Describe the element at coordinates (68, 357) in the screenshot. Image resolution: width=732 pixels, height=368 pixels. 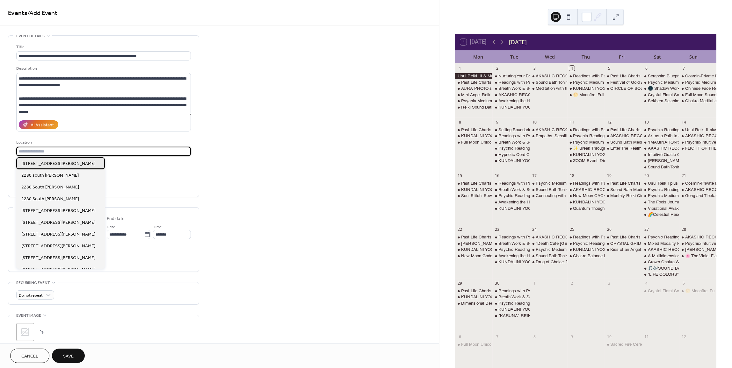
I see `span: Save` at that location.